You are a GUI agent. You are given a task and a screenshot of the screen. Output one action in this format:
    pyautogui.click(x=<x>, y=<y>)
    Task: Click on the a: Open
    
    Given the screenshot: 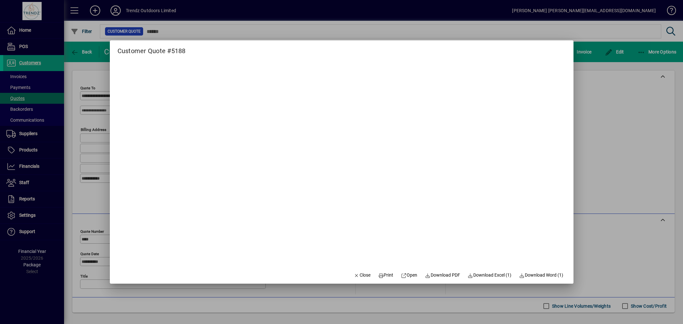 What is the action you would take?
    pyautogui.click(x=409, y=275)
    